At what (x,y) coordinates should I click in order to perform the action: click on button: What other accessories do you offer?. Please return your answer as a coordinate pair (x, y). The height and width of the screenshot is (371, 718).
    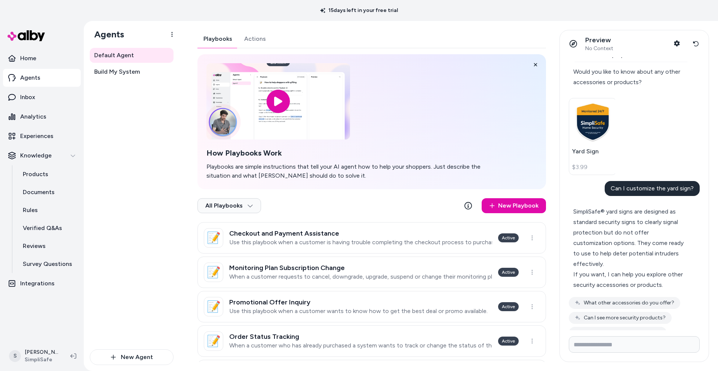
    Looking at the image, I should click on (625, 303).